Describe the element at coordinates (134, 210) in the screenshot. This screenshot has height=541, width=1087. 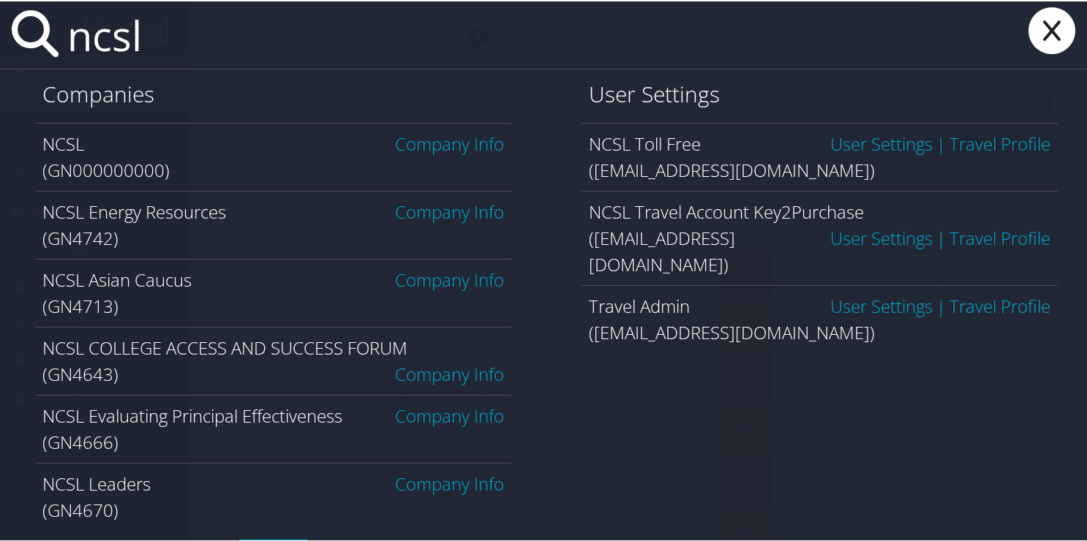
I see `span: NCSL Energy Resources` at that location.